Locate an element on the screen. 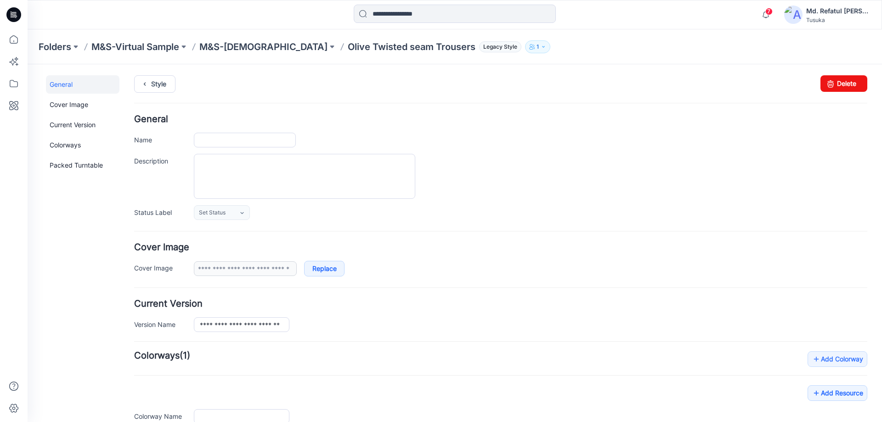 Image resolution: width=882 pixels, height=422 pixels. p: M&S-Virtual Sample is located at coordinates (135, 47).